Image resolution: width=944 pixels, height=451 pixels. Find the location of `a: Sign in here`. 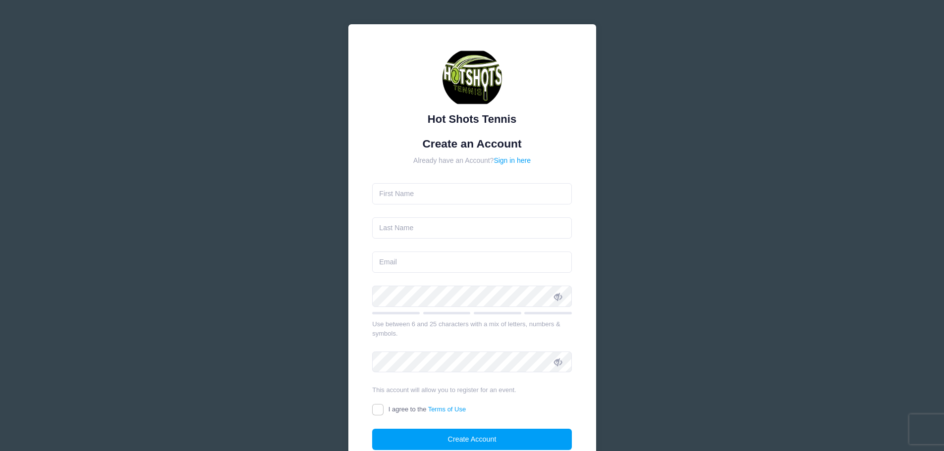

a: Sign in here is located at coordinates (512, 160).